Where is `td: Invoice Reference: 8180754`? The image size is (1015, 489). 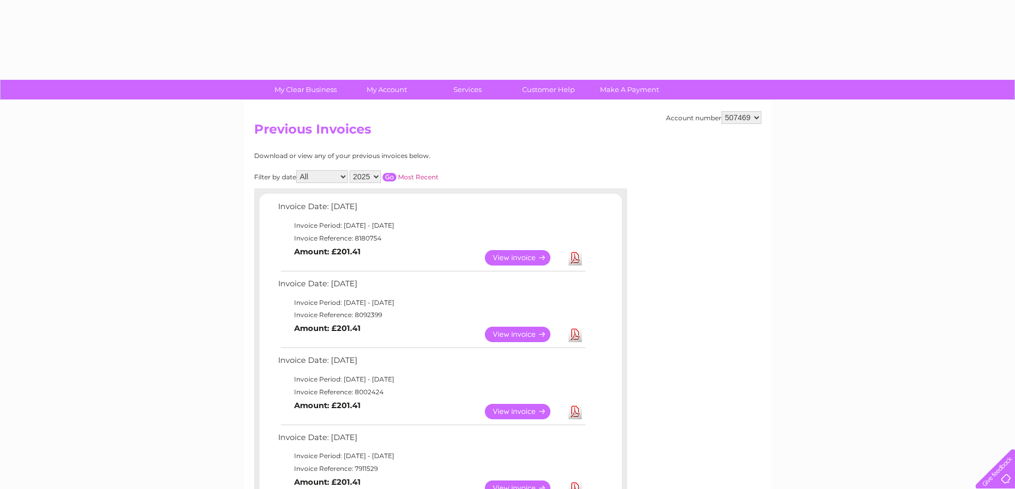 td: Invoice Reference: 8180754 is located at coordinates (431, 239).